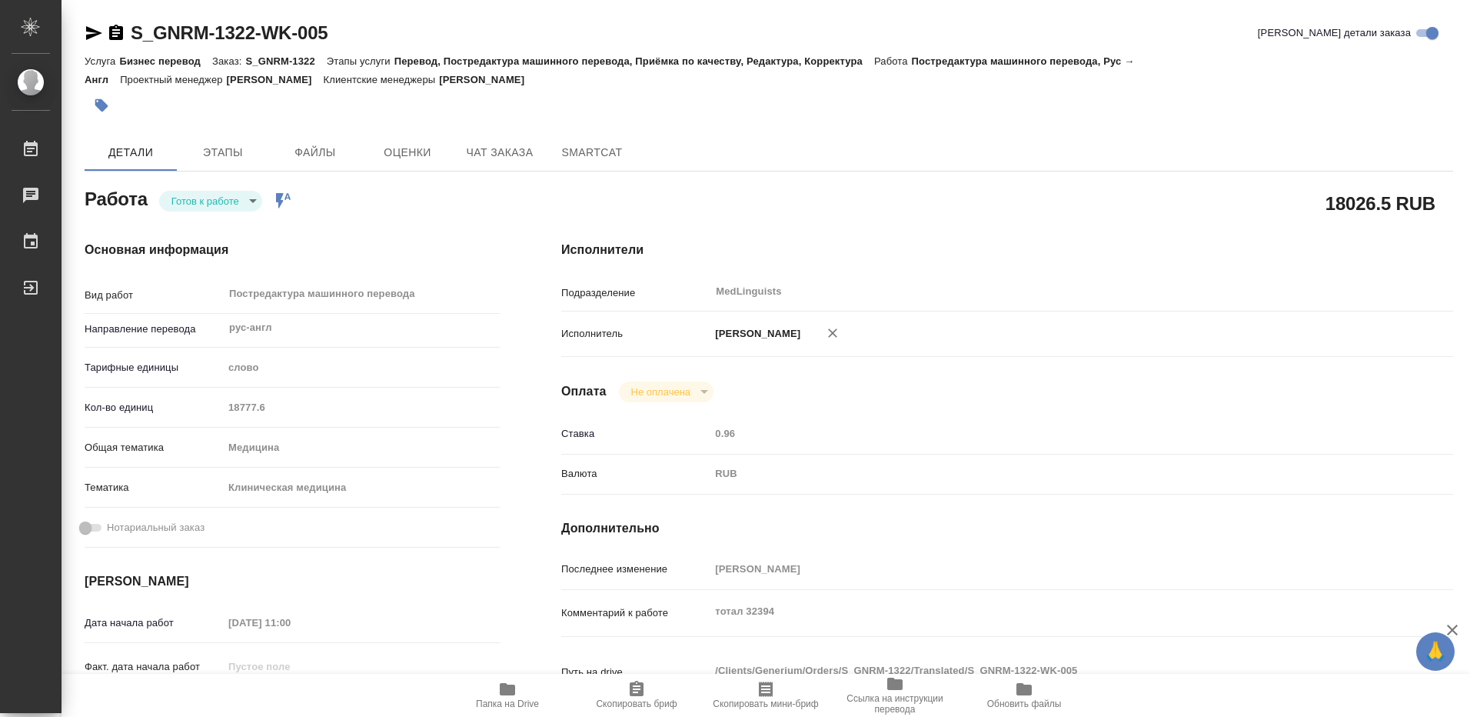 This screenshot has height=717, width=1470. What do you see at coordinates (766, 695) in the screenshot?
I see `button: Скопировать мини-бриф` at bounding box center [766, 695].